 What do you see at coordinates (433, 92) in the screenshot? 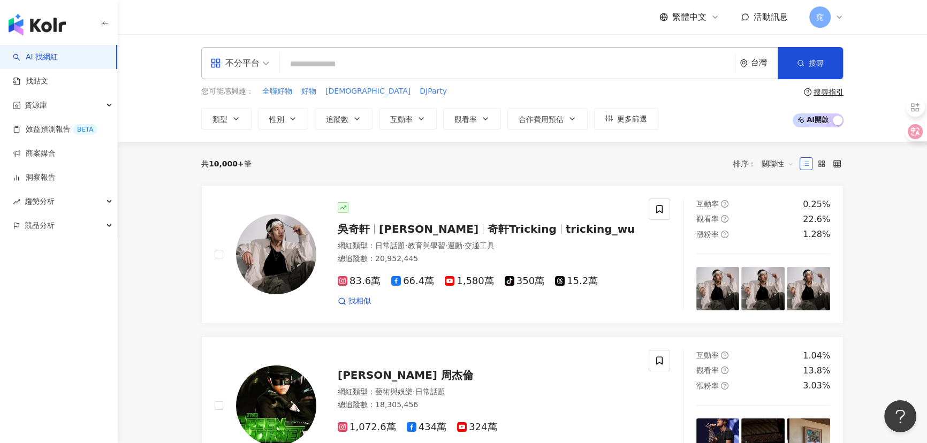
I see `button: DJParty` at bounding box center [433, 92].